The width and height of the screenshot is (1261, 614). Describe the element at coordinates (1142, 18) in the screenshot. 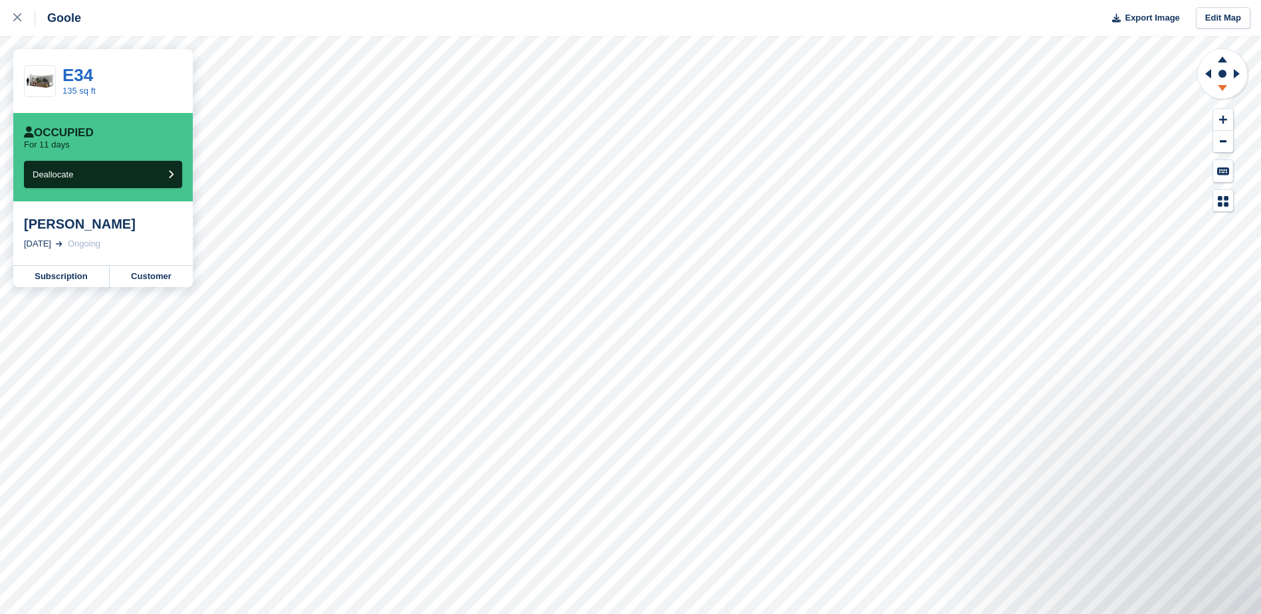

I see `button: Export Image` at that location.